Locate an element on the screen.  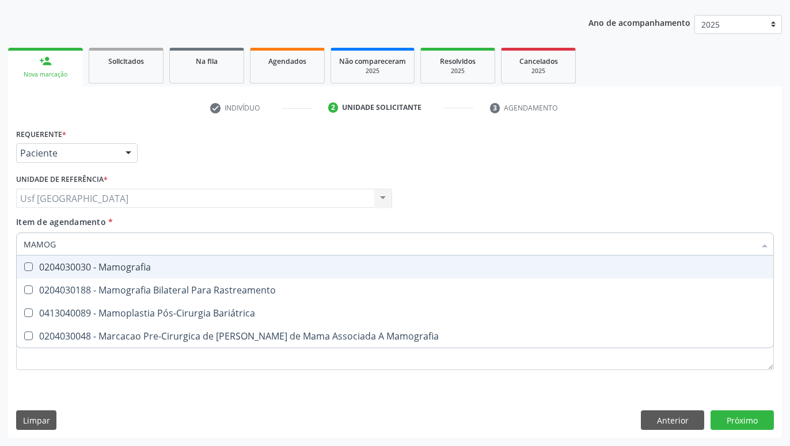
label: Requerente is located at coordinates (41, 134).